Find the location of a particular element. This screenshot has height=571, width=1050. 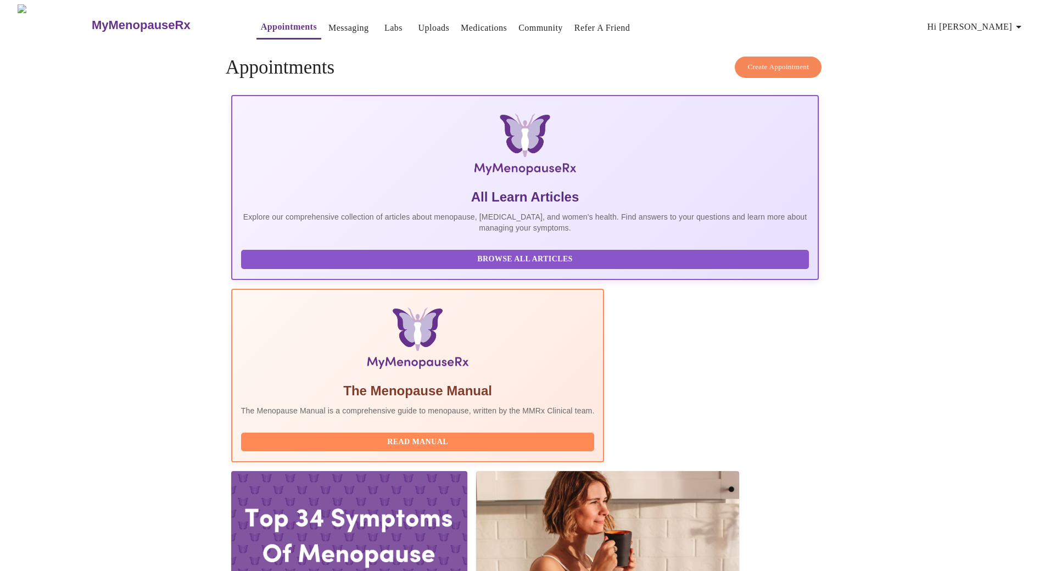

p: The Menopause Manual is a comprehensive guide to menopause, written by the MMRx Clinical team. is located at coordinates (418, 411).